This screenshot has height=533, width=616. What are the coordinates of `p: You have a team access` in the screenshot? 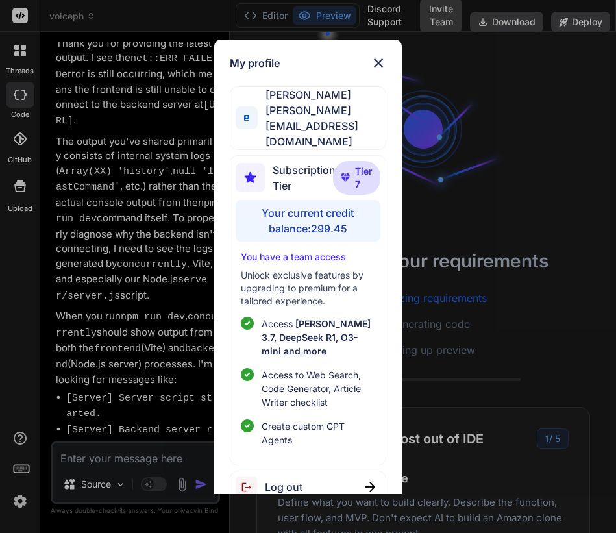 It's located at (308, 257).